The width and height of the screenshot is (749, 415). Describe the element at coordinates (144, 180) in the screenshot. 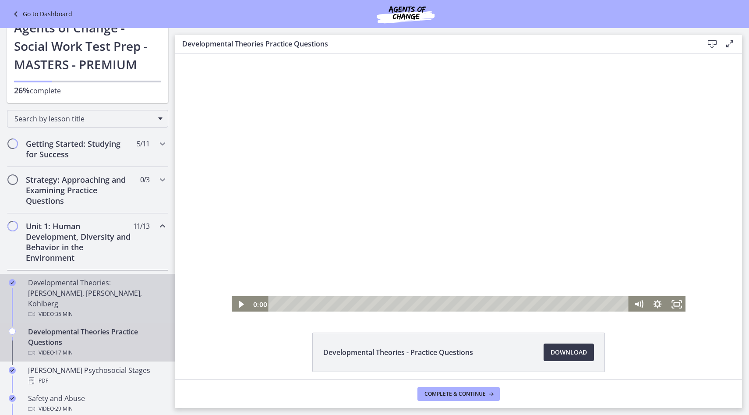

I see `span: 0 / 3` at that location.